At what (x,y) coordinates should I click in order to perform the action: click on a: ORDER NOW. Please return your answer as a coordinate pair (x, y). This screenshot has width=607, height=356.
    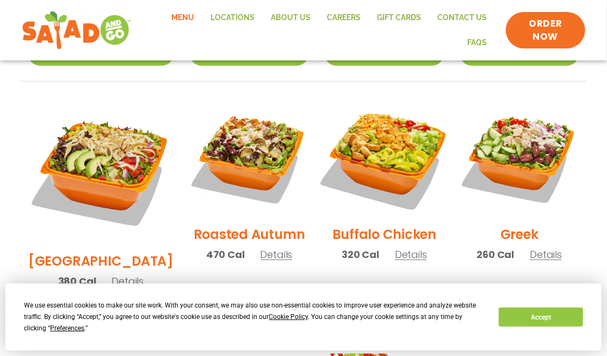
    Looking at the image, I should click on (545, 30).